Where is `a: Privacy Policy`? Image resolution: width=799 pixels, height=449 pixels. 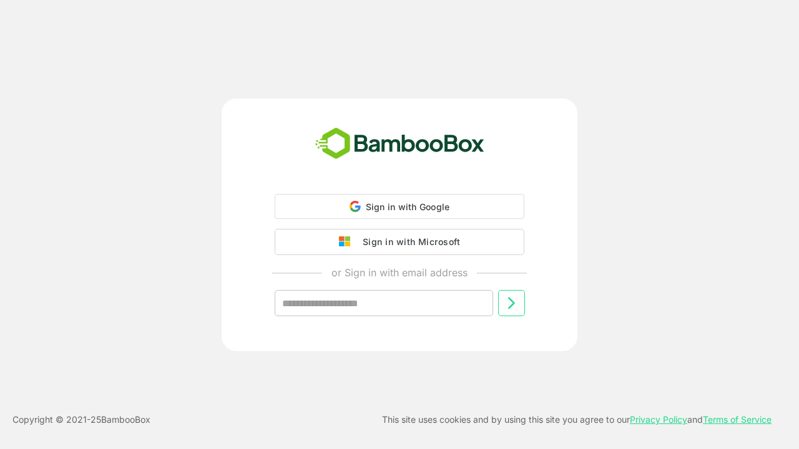 a: Privacy Policy is located at coordinates (659, 420).